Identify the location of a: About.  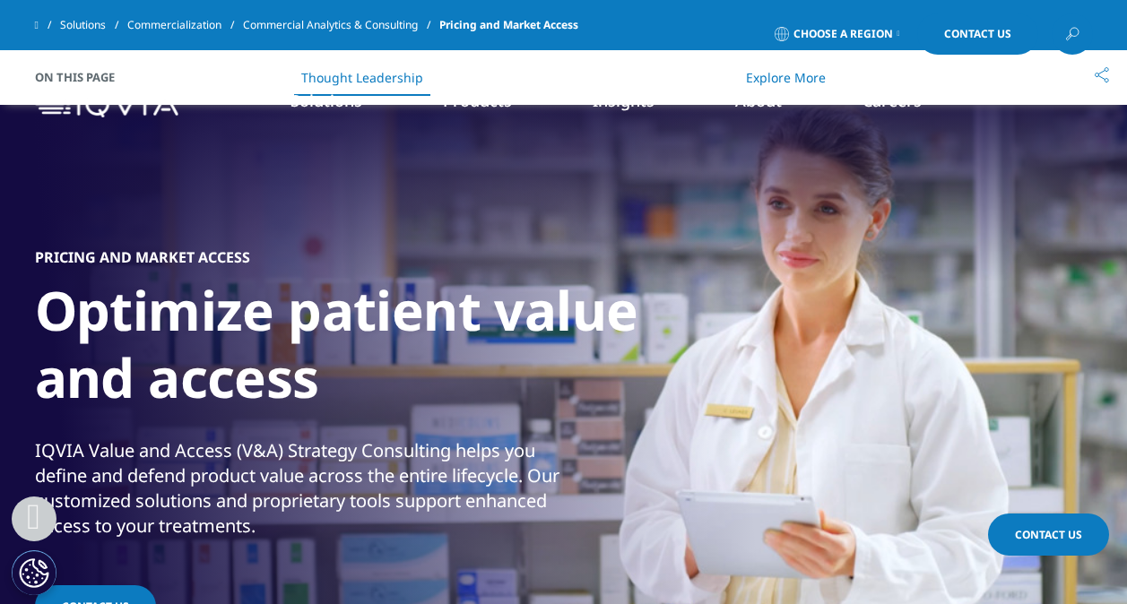
(759, 100).